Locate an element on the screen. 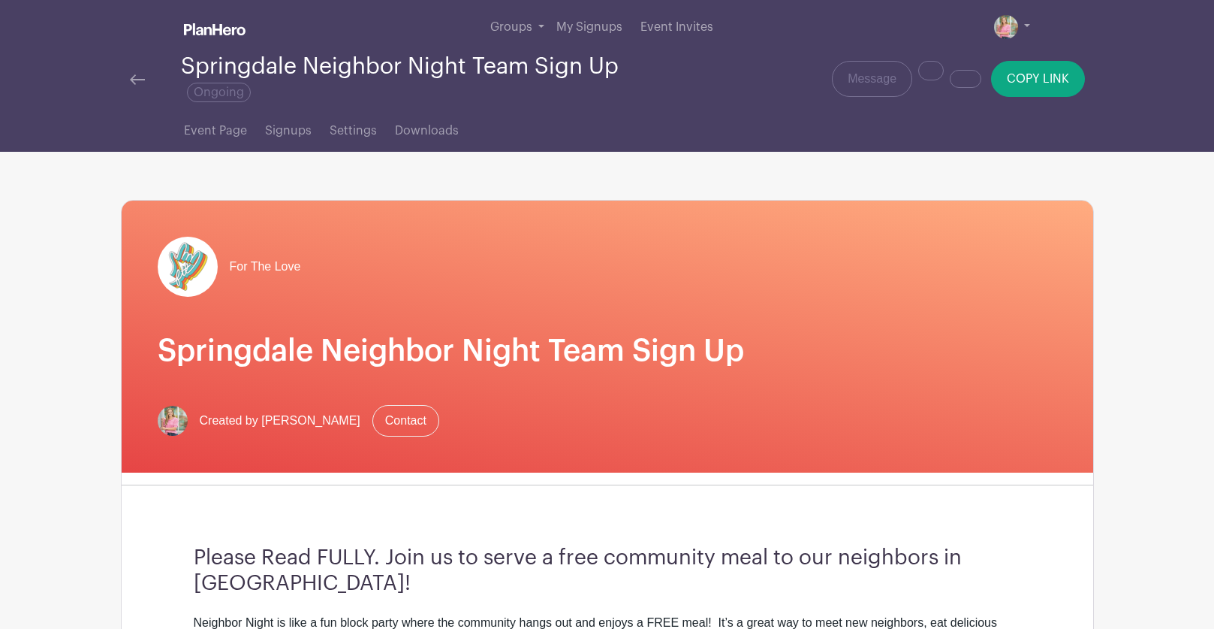  span: COPY LINK is located at coordinates (1038, 79).